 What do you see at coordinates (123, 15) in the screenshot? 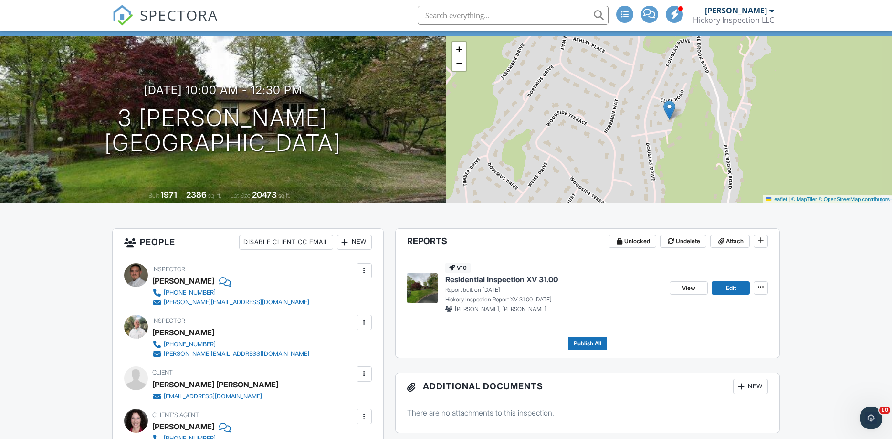
I see `img: The Best Home Inspection Software - Spectora` at bounding box center [123, 15].